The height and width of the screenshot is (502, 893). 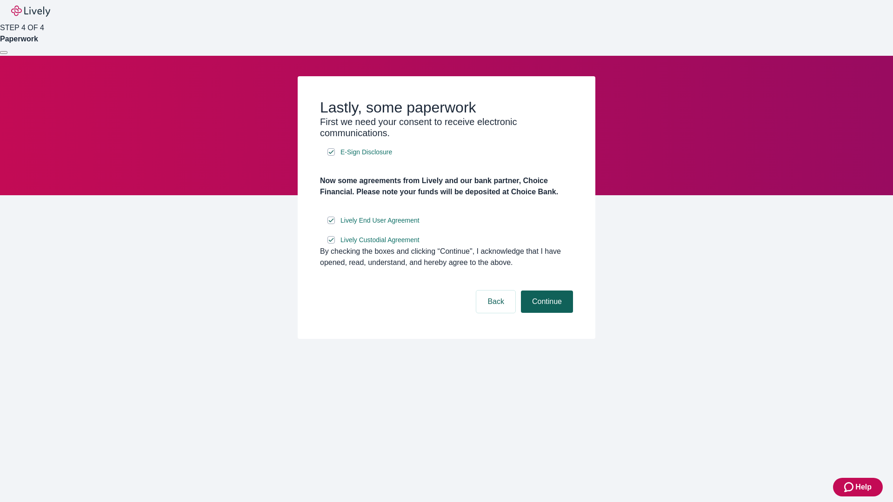 I want to click on button: Continue, so click(x=547, y=302).